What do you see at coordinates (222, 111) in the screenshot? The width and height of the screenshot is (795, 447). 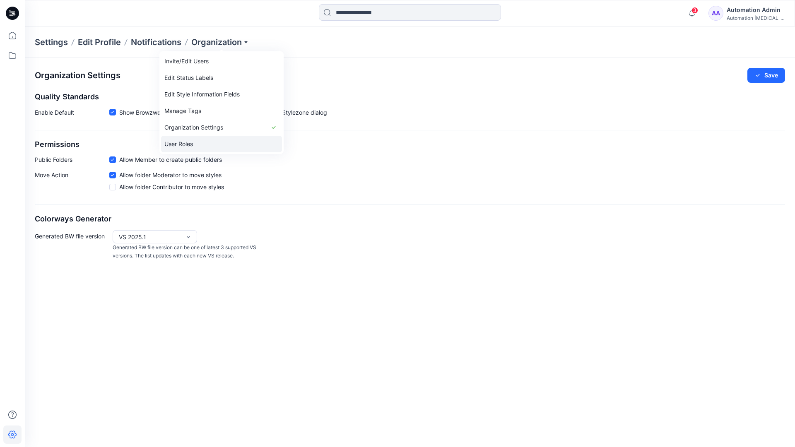 I see `a: Manage Tags` at bounding box center [222, 111].